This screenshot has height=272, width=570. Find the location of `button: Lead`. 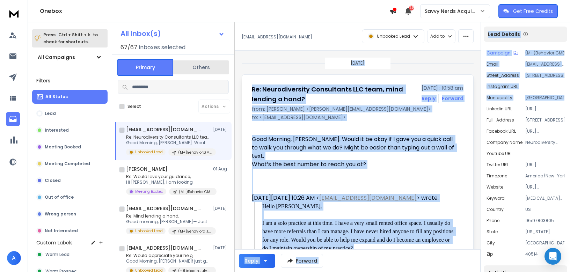

button: Lead is located at coordinates (70, 114).